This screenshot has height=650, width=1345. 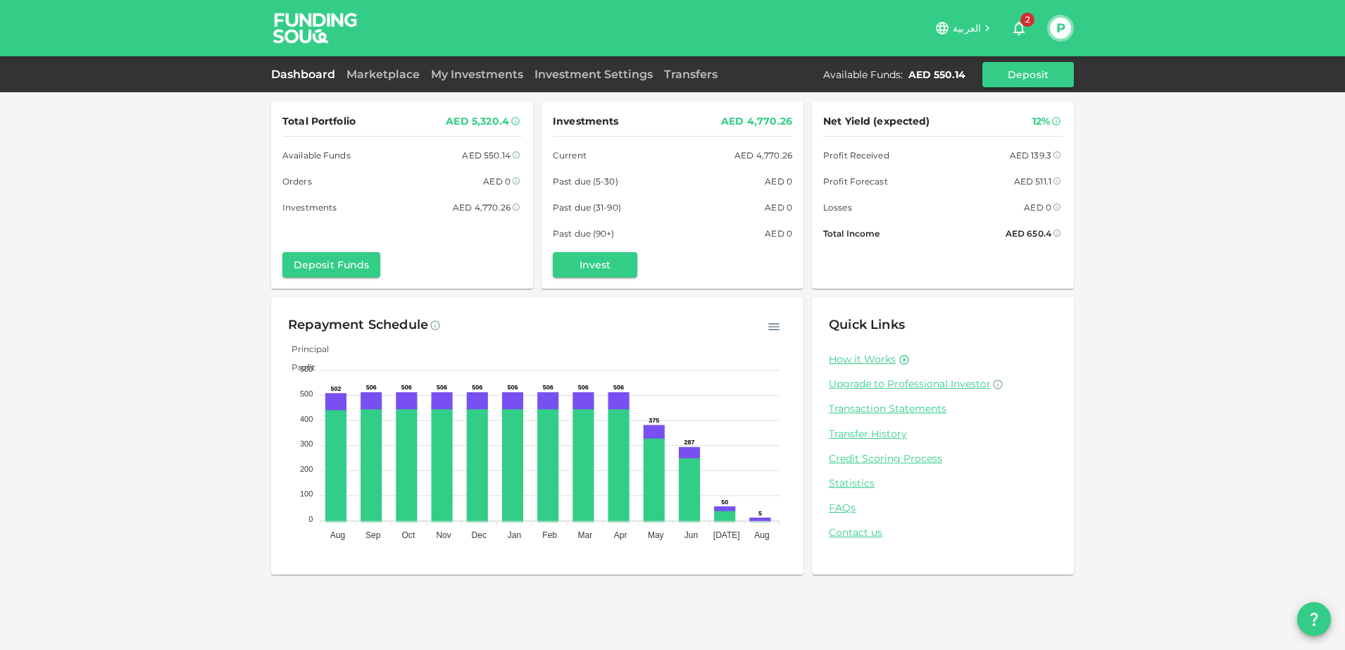 What do you see at coordinates (298, 367) in the screenshot?
I see `span: Profit` at bounding box center [298, 367].